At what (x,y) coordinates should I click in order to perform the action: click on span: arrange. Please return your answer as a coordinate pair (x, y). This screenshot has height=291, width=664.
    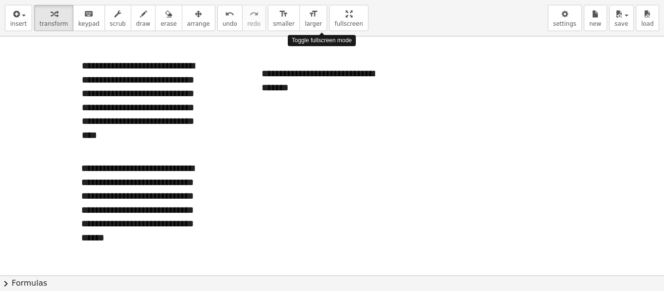
    Looking at the image, I should click on (198, 24).